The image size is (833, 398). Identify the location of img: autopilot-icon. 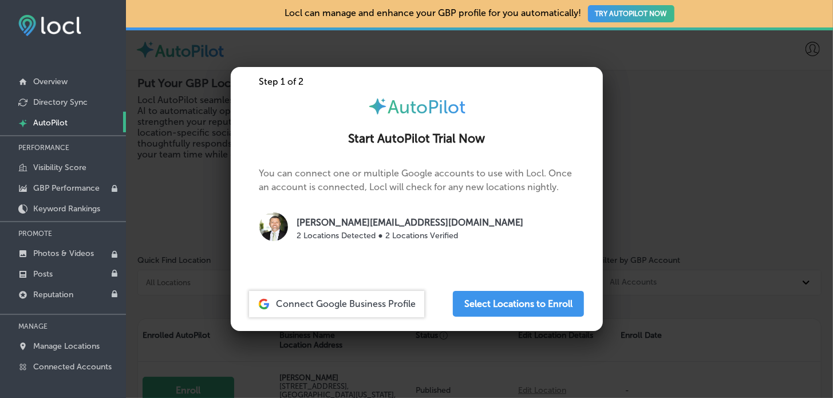
(377, 106).